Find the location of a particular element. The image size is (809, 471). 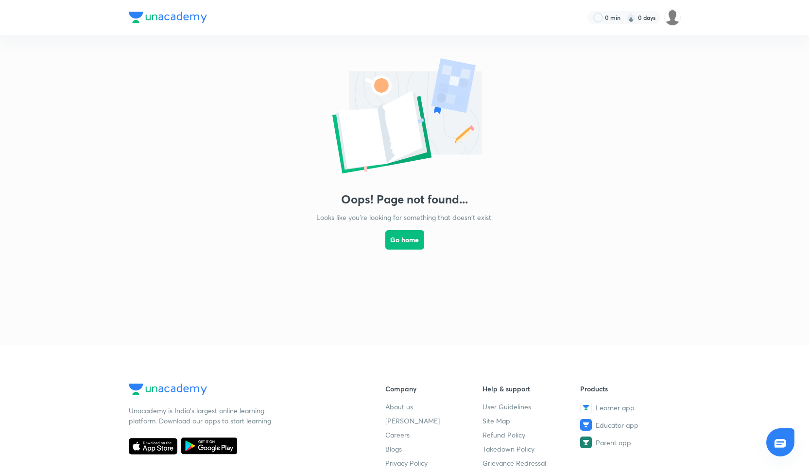

button: Go home is located at coordinates (405, 240).